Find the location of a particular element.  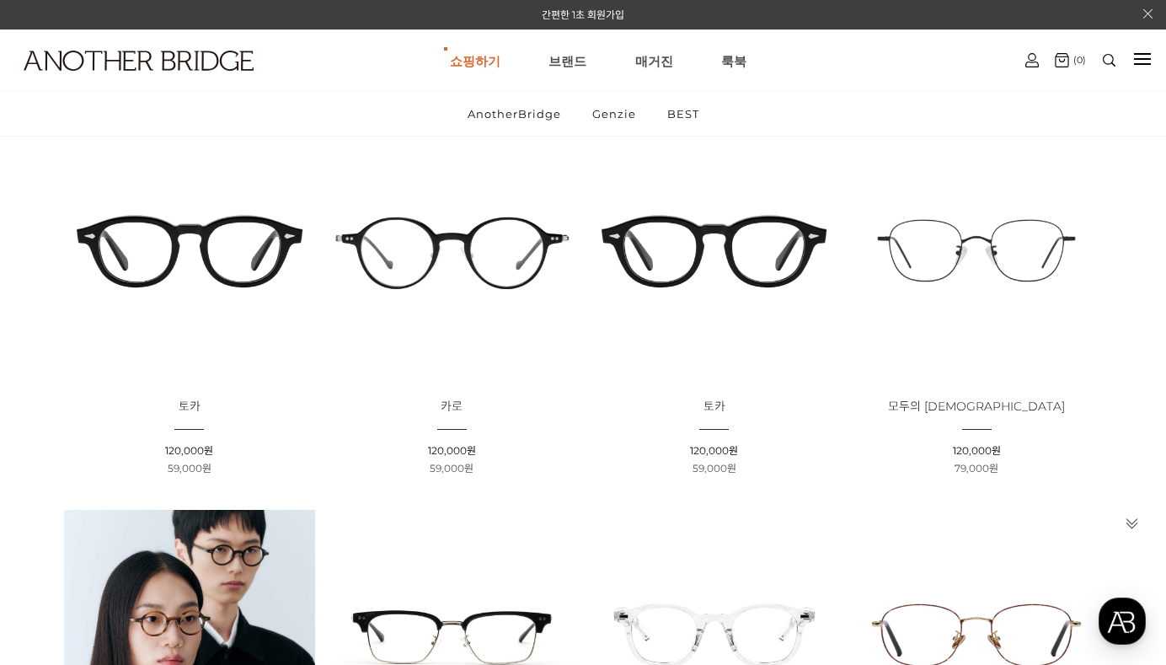

img: 토카 아세테이트 뿔테 안경 이미지 is located at coordinates (189, 250).